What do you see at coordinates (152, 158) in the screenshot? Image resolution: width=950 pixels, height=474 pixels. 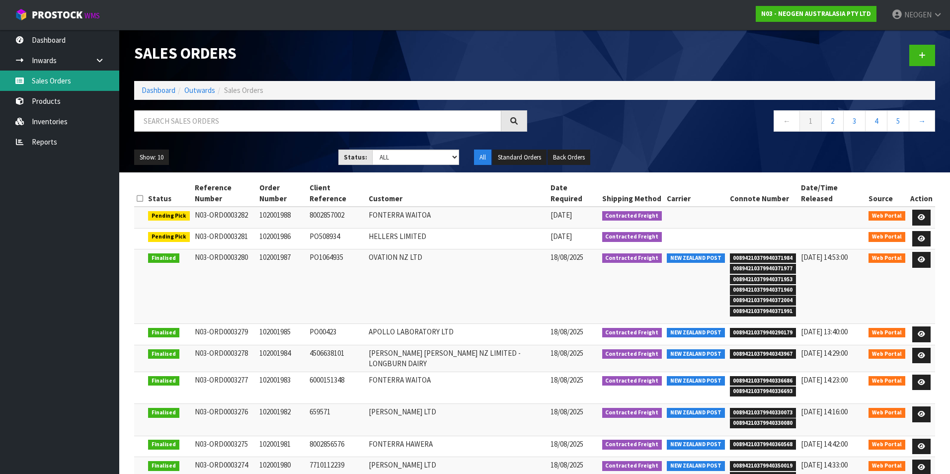 I see `button: Show: 10` at bounding box center [152, 158].